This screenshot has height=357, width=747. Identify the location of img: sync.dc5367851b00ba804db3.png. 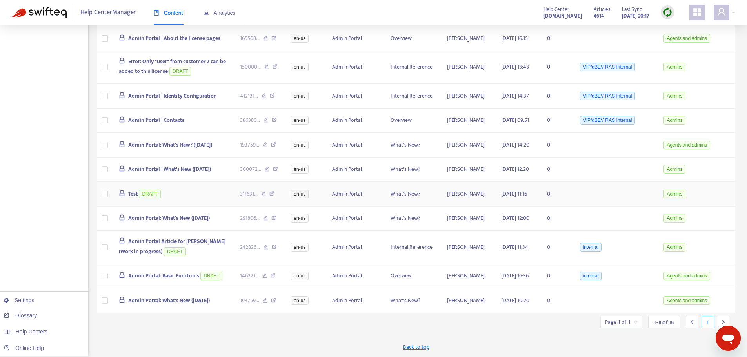
(668, 12).